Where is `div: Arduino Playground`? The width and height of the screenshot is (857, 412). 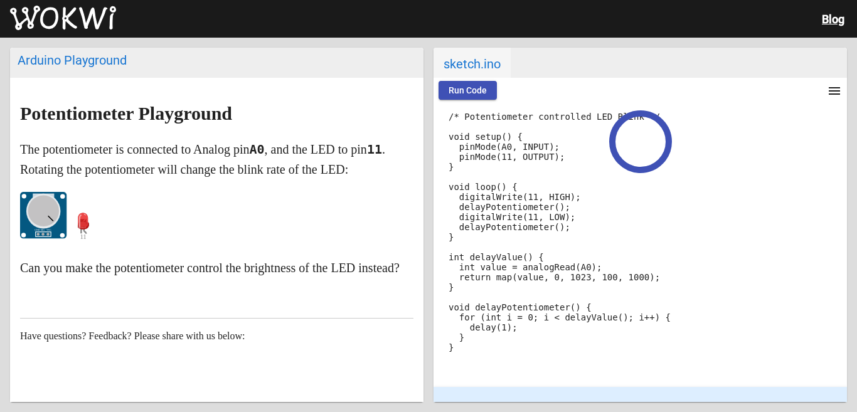
div: Arduino Playground is located at coordinates (216, 60).